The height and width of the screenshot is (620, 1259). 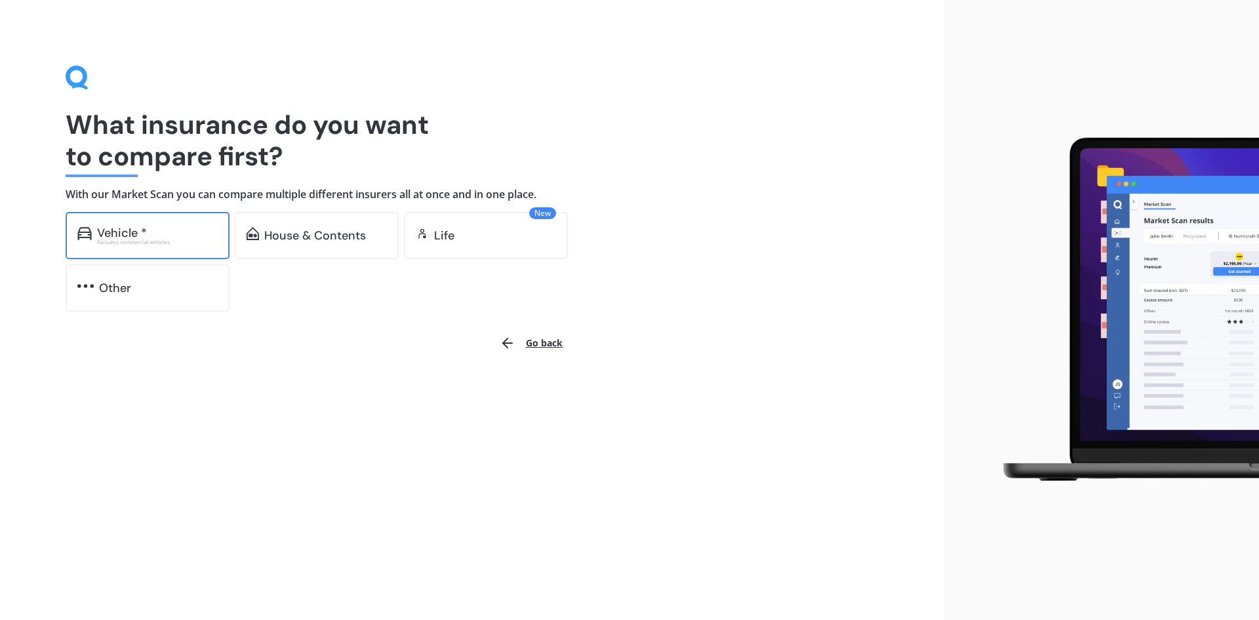 What do you see at coordinates (85, 233) in the screenshot?
I see `img: car.f15378c7a67c060ca3f3.svg` at bounding box center [85, 233].